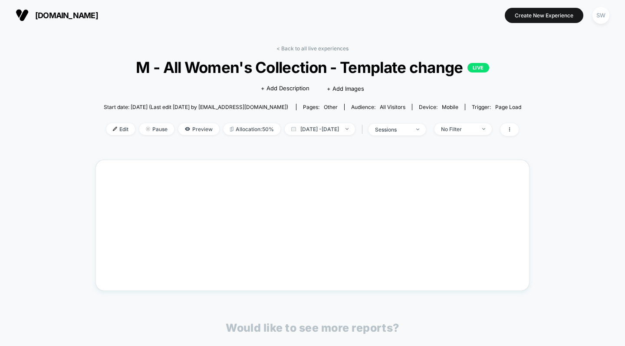 The width and height of the screenshot is (625, 346). I want to click on p: Would like to see more reports?, so click(312, 328).